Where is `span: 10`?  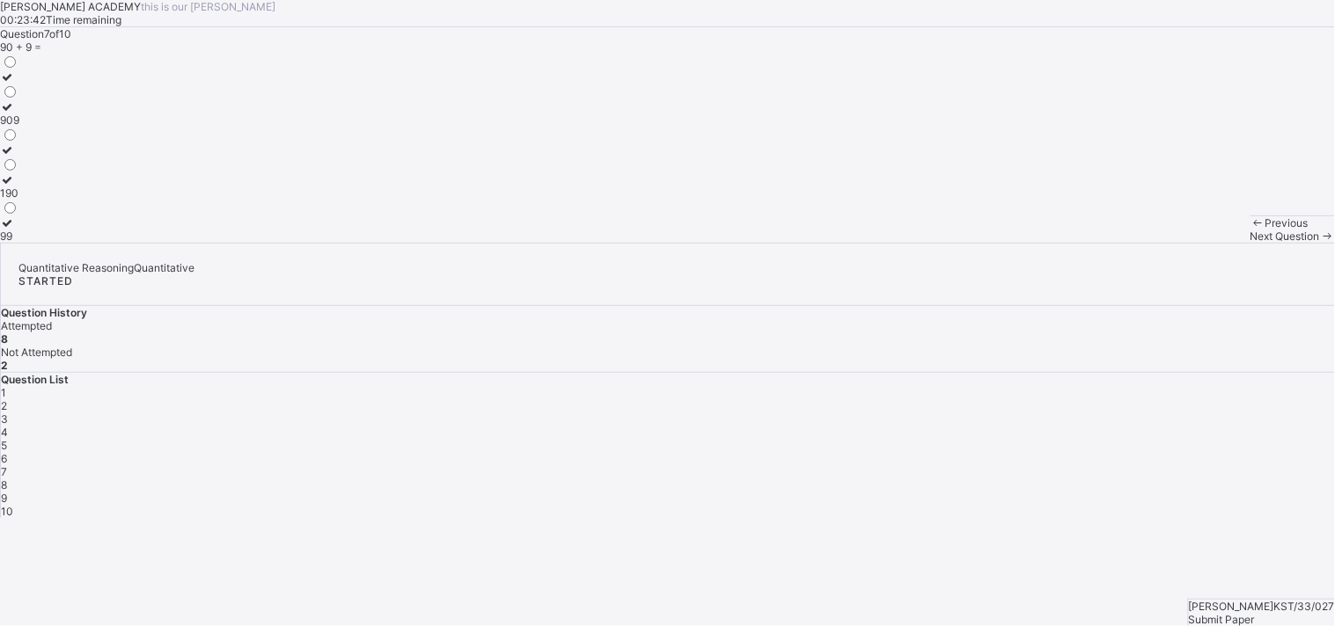 span: 10 is located at coordinates (7, 511).